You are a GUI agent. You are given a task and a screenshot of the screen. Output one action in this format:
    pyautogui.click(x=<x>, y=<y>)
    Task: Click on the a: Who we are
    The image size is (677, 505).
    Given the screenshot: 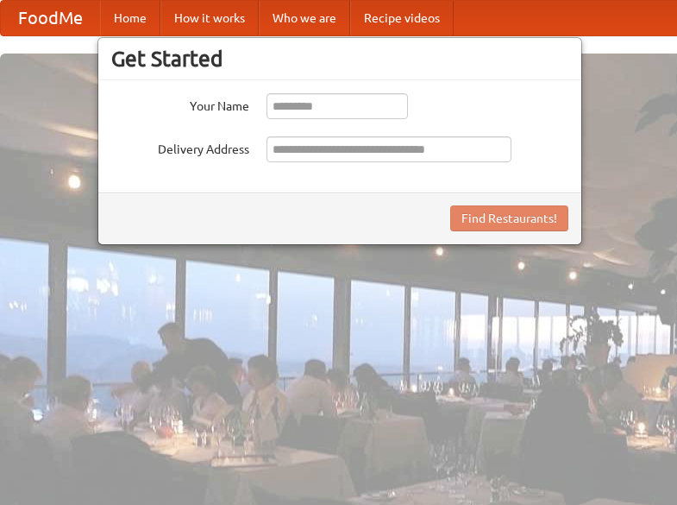 What is the action you would take?
    pyautogui.click(x=304, y=18)
    